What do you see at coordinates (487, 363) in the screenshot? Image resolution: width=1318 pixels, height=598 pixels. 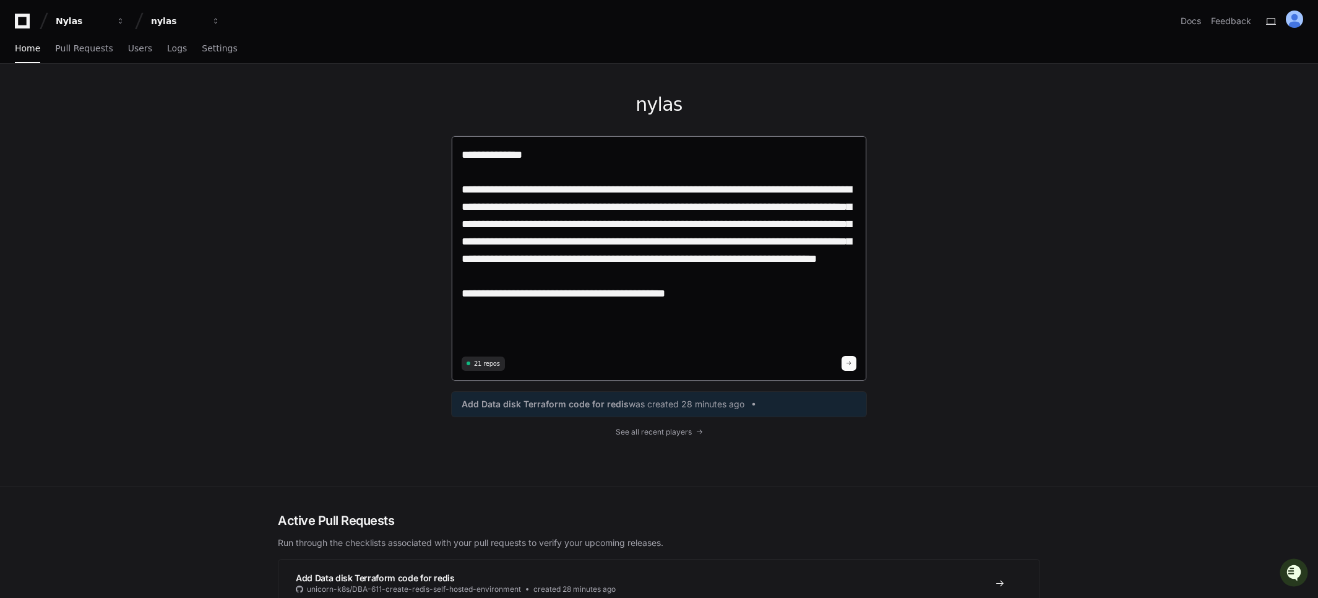 I see `span: 21 repos` at bounding box center [487, 363].